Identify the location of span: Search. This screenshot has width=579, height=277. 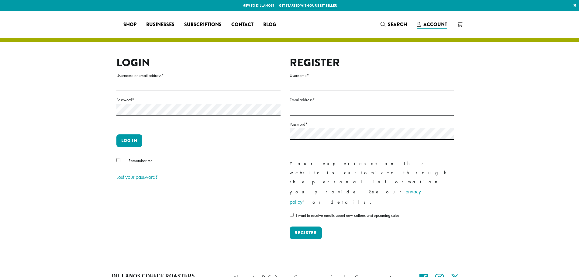
(397, 24).